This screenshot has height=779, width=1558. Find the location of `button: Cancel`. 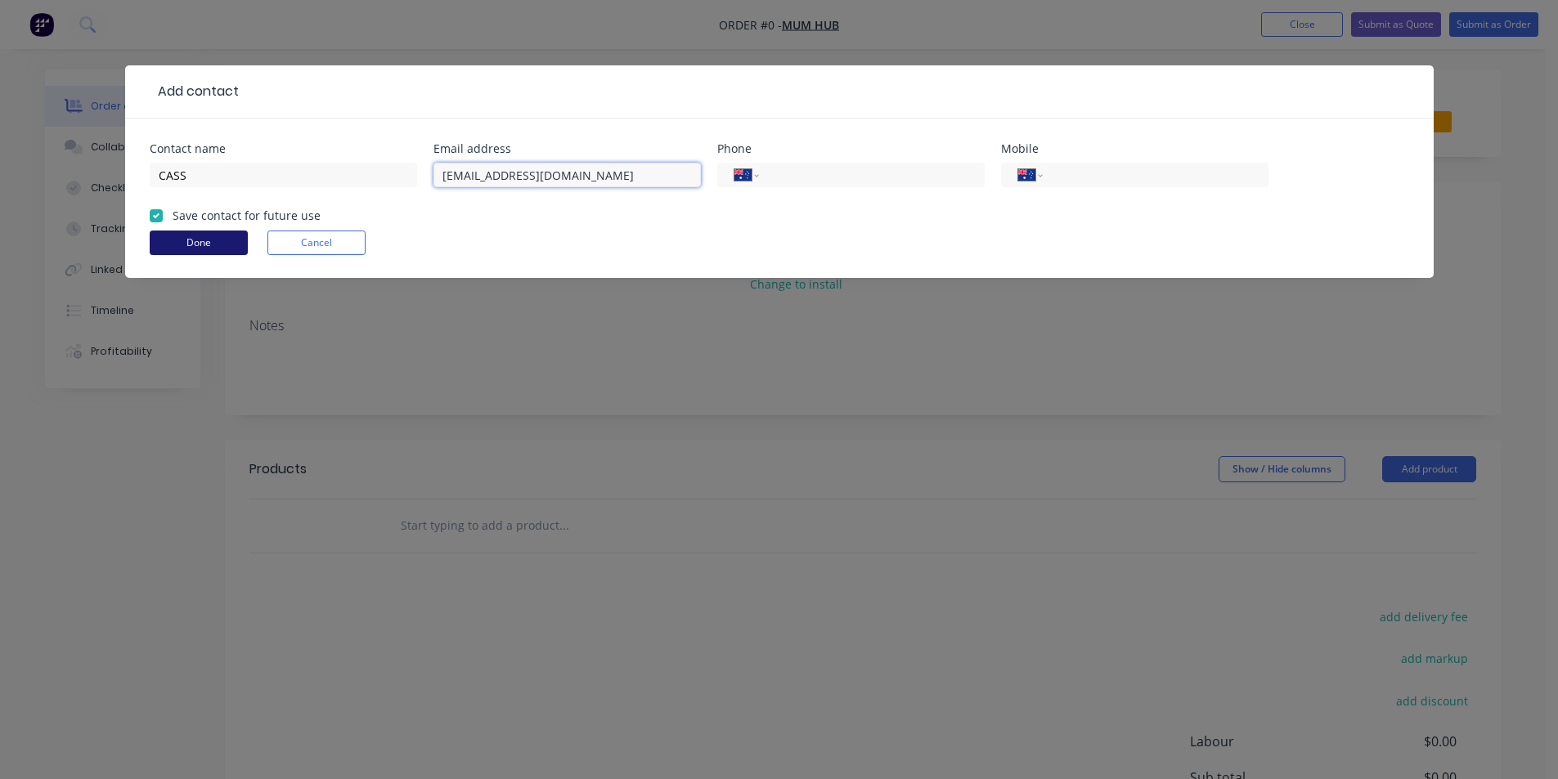

button: Cancel is located at coordinates (316, 243).